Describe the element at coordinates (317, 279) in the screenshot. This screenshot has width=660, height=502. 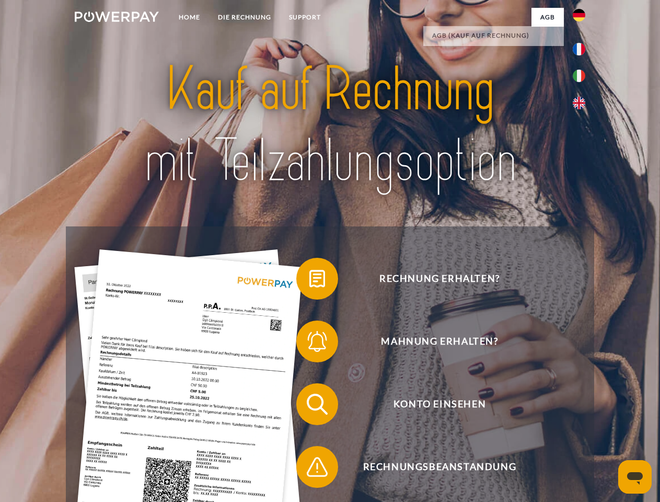
I see `img: qb_bill.svg` at that location.